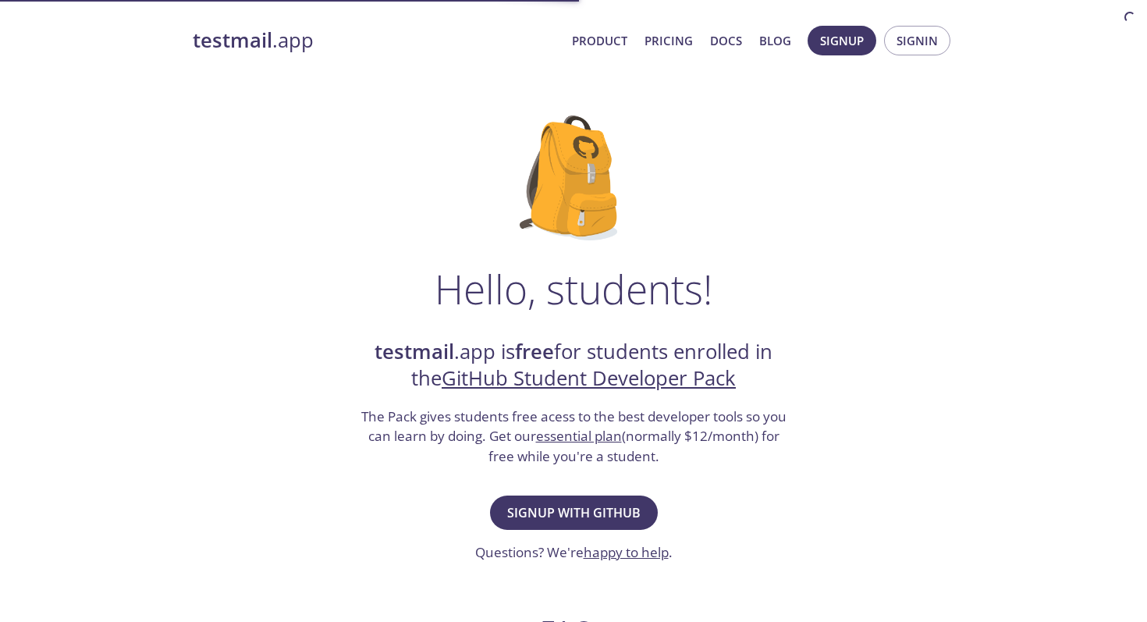 This screenshot has width=1147, height=622. Describe the element at coordinates (917, 41) in the screenshot. I see `span: Signin` at that location.